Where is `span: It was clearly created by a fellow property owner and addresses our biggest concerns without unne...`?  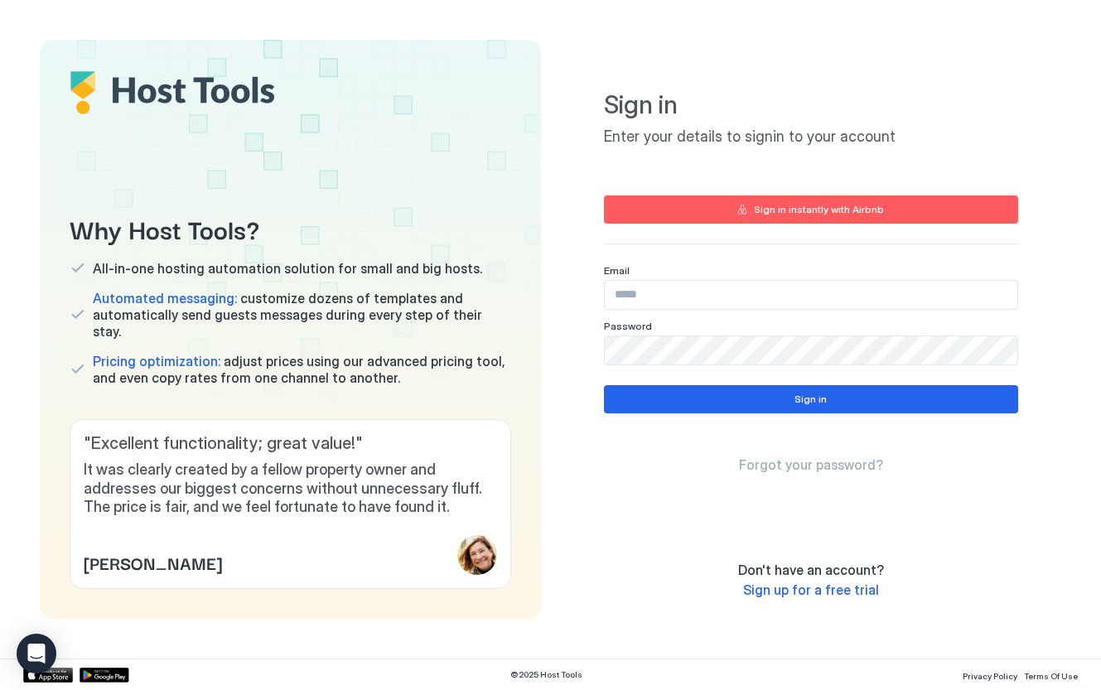
span: It was clearly created by a fellow property owner and addresses our biggest concerns without unne... is located at coordinates (290, 489).